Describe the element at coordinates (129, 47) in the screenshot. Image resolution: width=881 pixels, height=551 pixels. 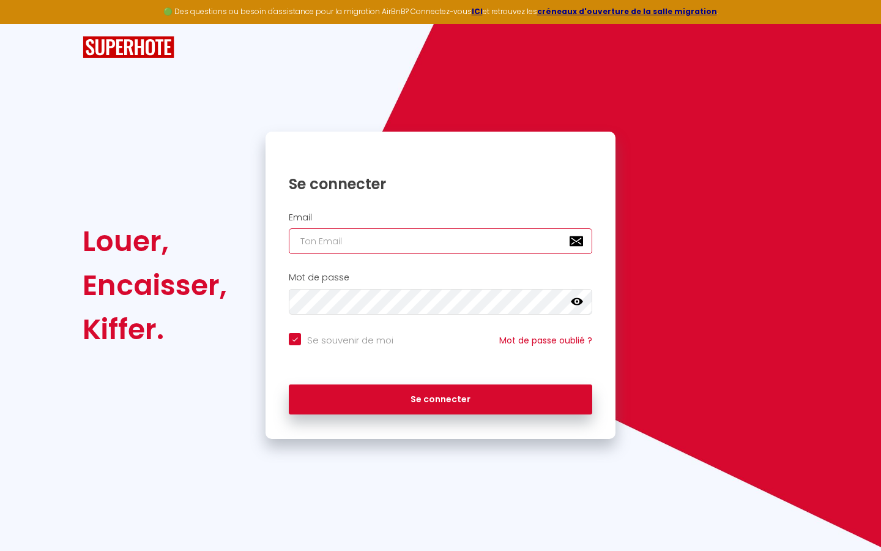
I see `img: SuperHote logo` at that location.